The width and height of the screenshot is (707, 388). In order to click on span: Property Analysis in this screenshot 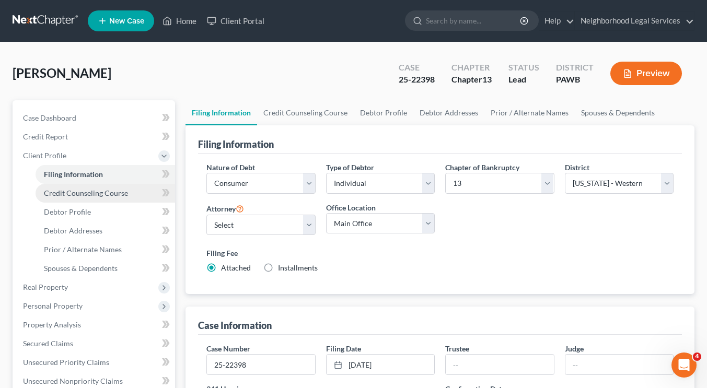, I will do `click(52, 324)`.